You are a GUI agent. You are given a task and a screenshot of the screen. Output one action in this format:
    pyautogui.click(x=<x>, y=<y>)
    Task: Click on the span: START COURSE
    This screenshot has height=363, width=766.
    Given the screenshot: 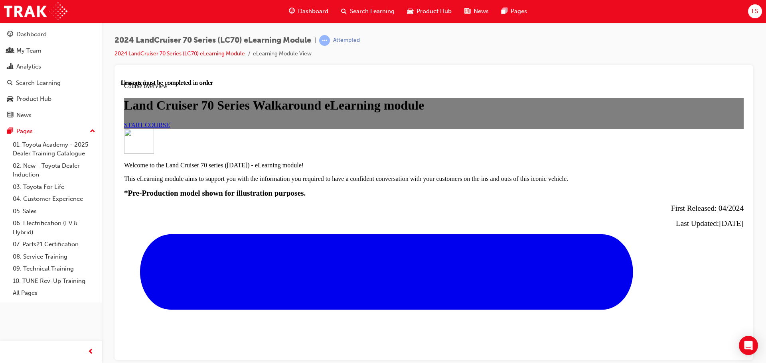 What is the action you would take?
    pyautogui.click(x=26, y=45)
    